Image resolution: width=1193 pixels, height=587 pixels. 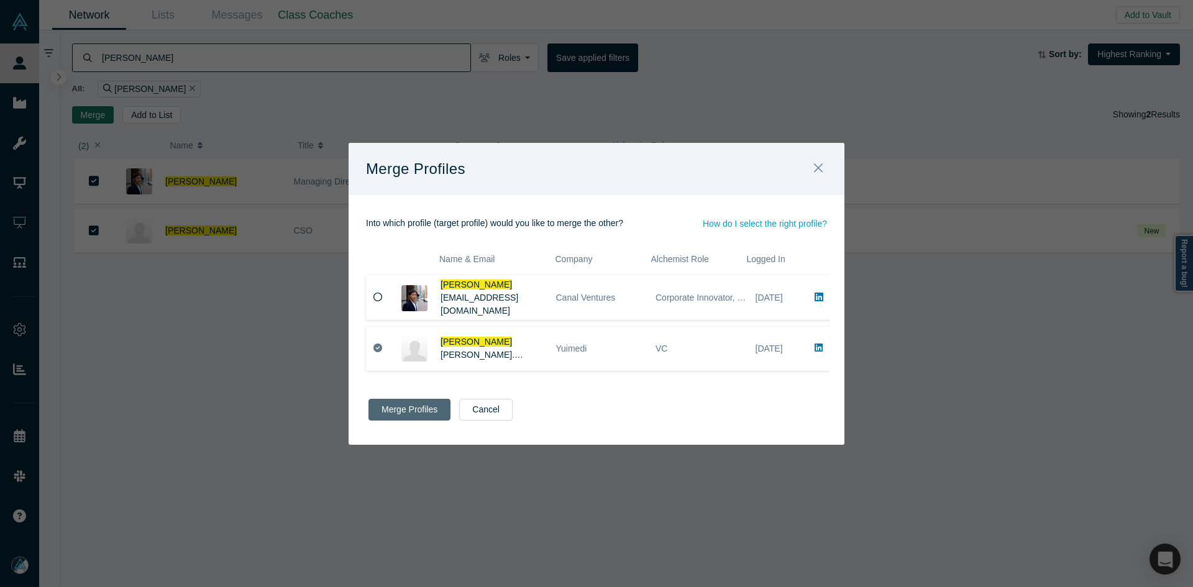 What do you see at coordinates (495, 224) in the screenshot?
I see `p: Into which profile (target profile) would you like to merge the other?` at bounding box center [495, 224].